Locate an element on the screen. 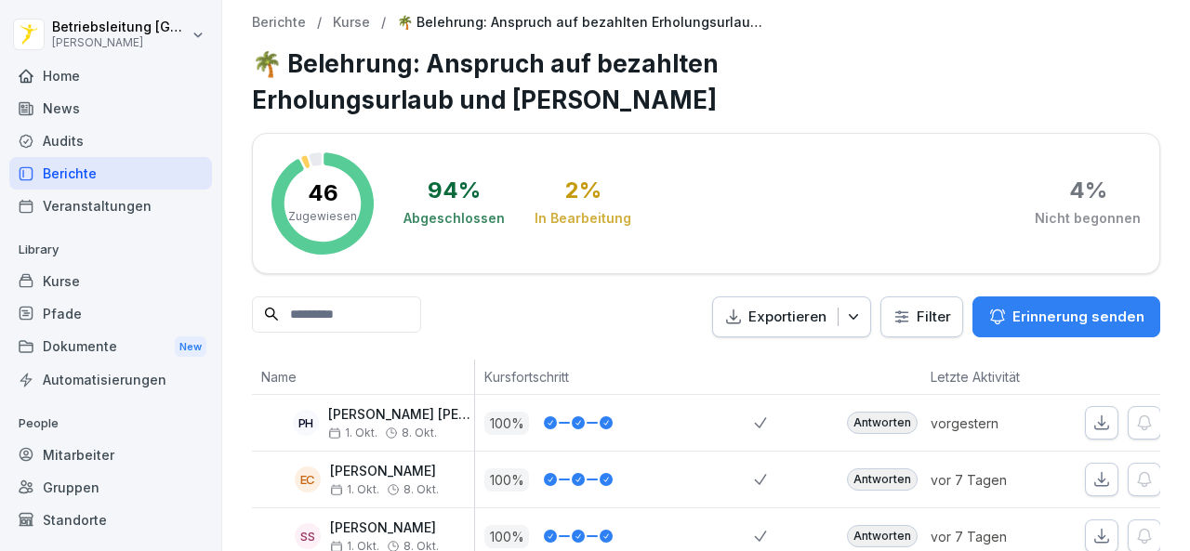  a: DokumenteNew is located at coordinates (111, 347).